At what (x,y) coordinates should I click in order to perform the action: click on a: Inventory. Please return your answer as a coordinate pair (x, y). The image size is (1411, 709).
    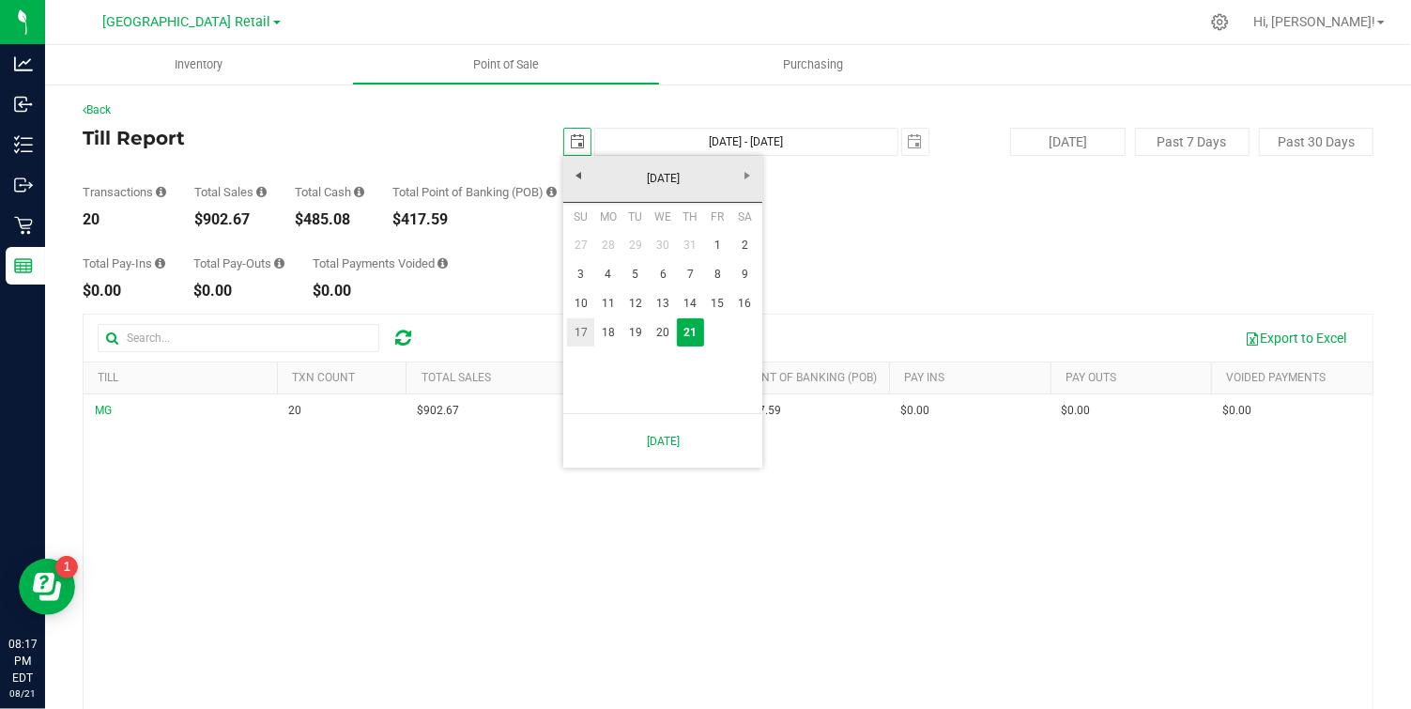
    Looking at the image, I should click on (198, 65).